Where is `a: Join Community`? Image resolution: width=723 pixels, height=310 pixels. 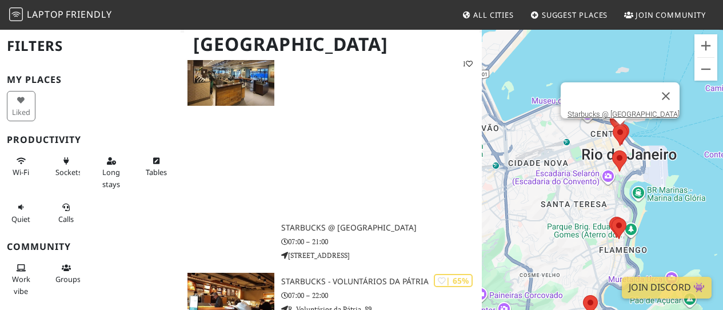
a: Join Community is located at coordinates (665, 15).